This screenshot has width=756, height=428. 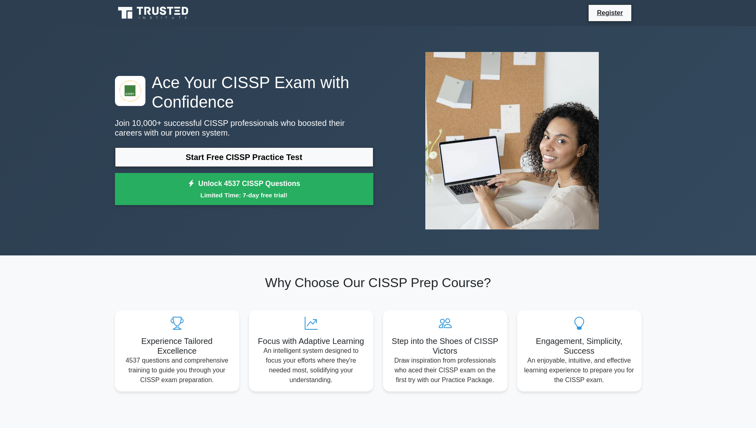 What do you see at coordinates (244, 195) in the screenshot?
I see `small: Limited Time: 7-day free trial!` at bounding box center [244, 195].